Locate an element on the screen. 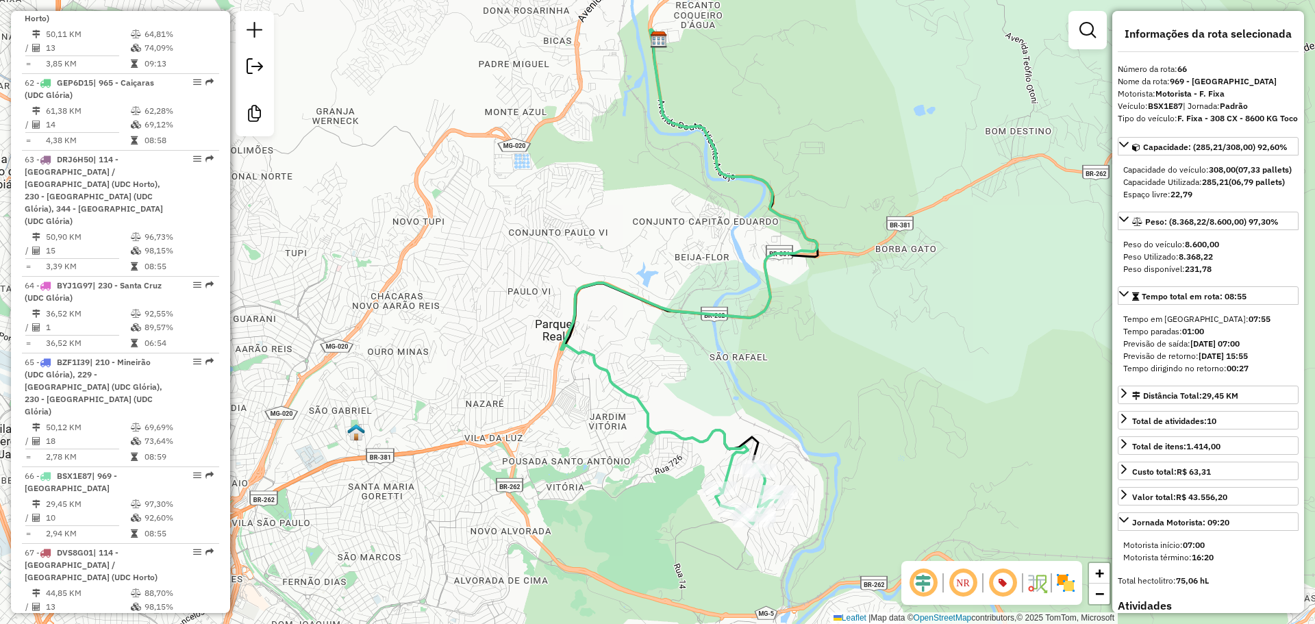  span: Ocultar NR is located at coordinates (963, 583).